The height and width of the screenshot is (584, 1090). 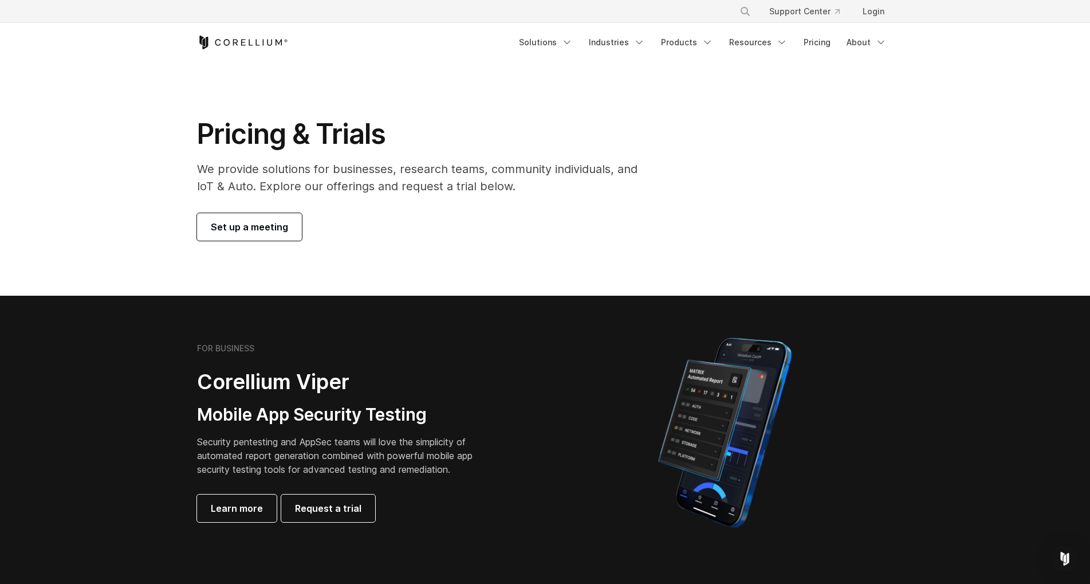 I want to click on span: Set up a meeting, so click(x=249, y=227).